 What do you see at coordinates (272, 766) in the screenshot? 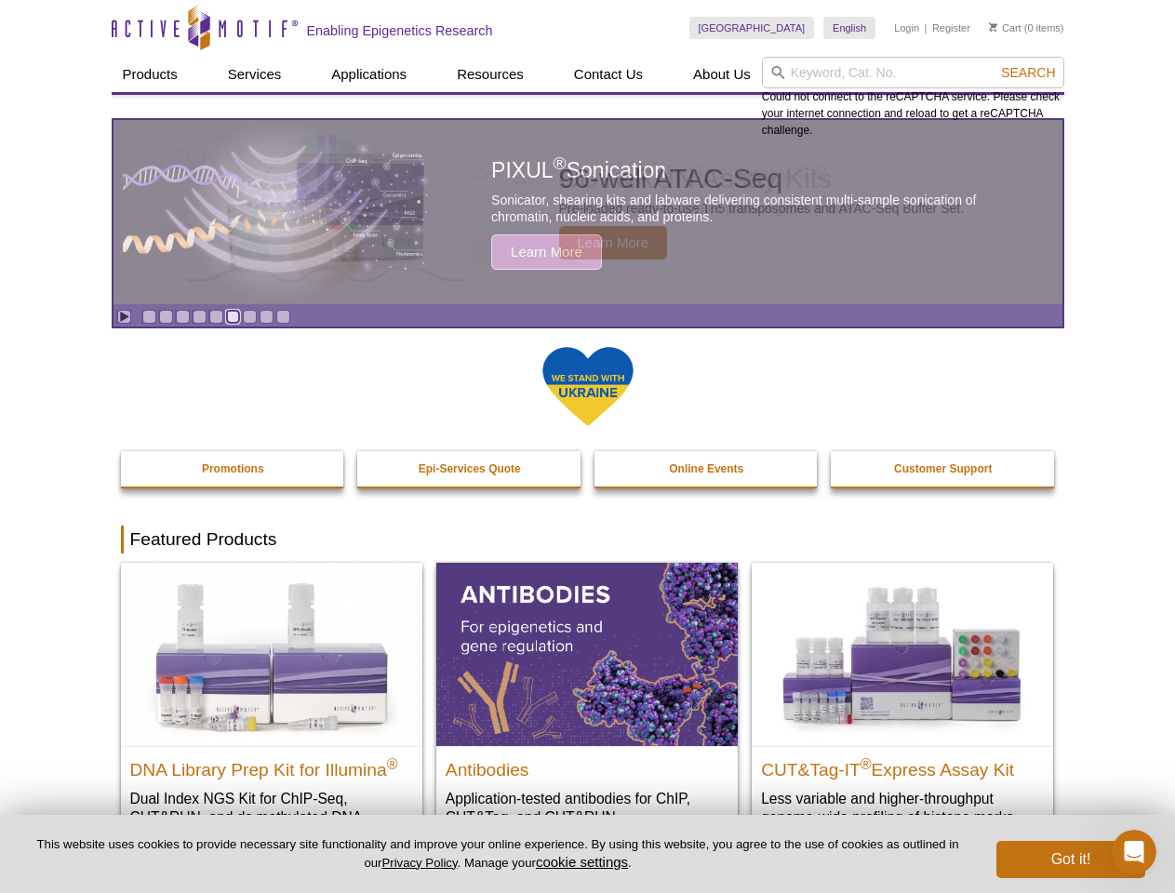
I see `h2: DNA Library Prep Kit for Illumina` at bounding box center [272, 766].